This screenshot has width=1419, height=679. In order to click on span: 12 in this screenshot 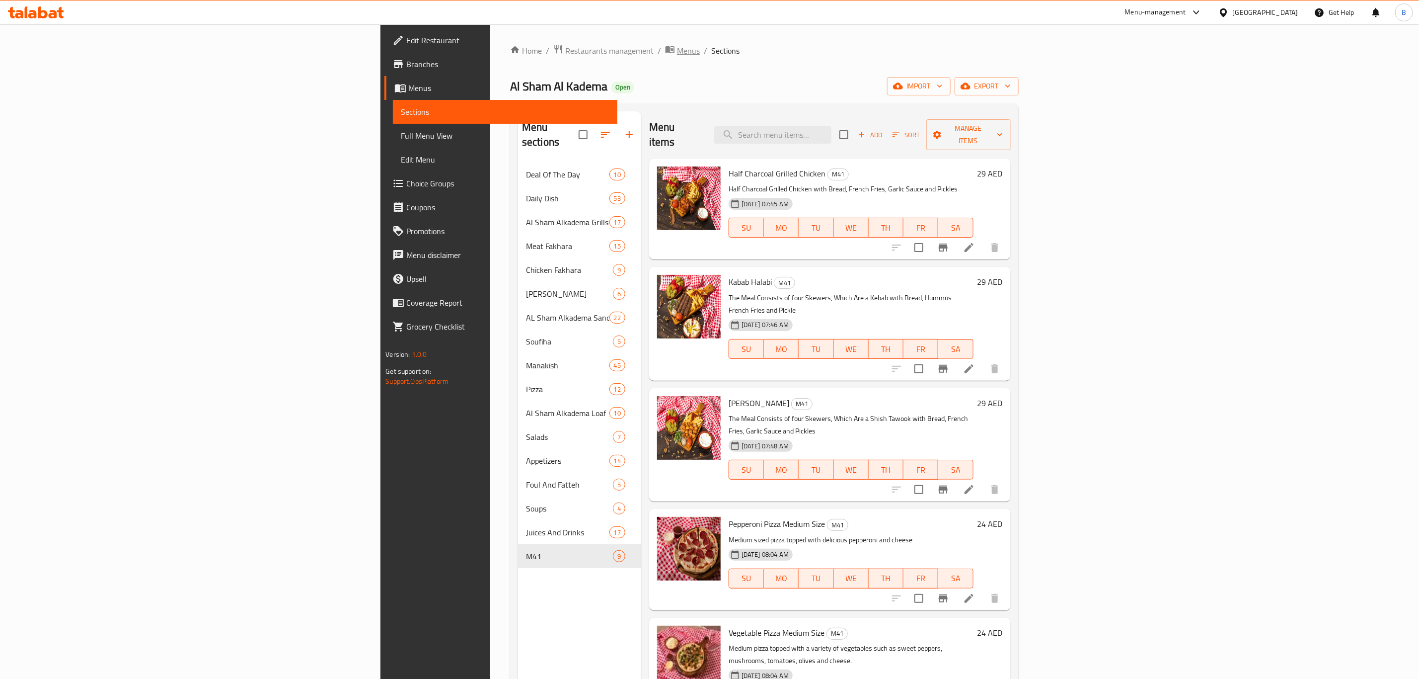, I will do `click(618, 389)`.